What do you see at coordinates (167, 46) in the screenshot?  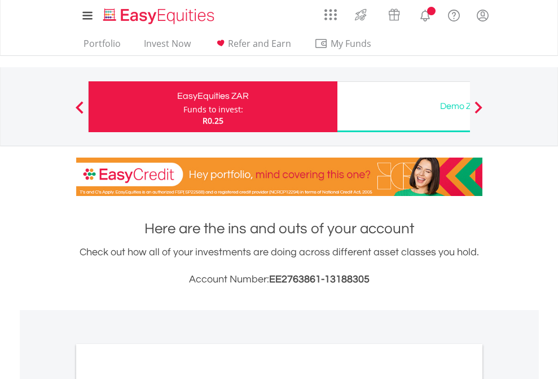 I see `a: Invest Now` at bounding box center [167, 46].